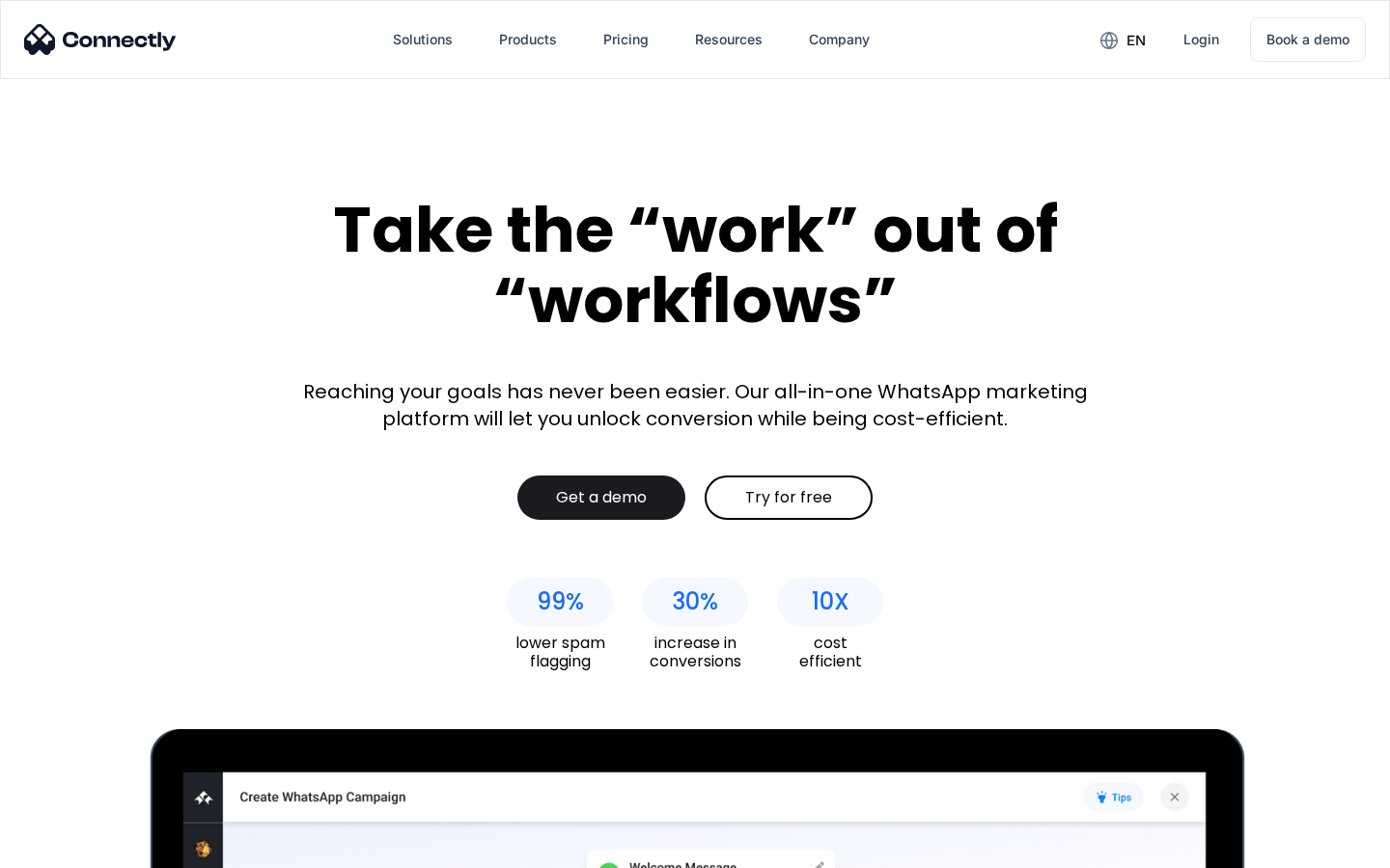  What do you see at coordinates (100, 39) in the screenshot?
I see `img: Connectly Logo` at bounding box center [100, 39].